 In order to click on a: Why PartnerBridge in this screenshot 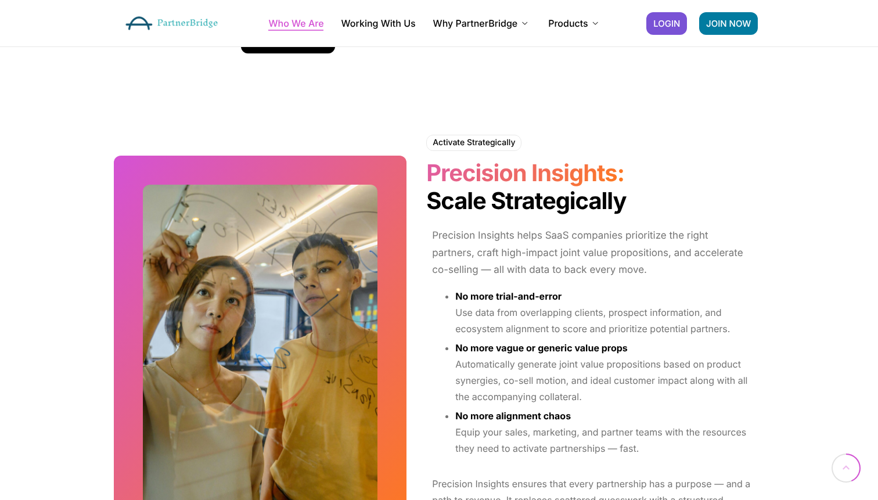, I will do `click(482, 23)`.